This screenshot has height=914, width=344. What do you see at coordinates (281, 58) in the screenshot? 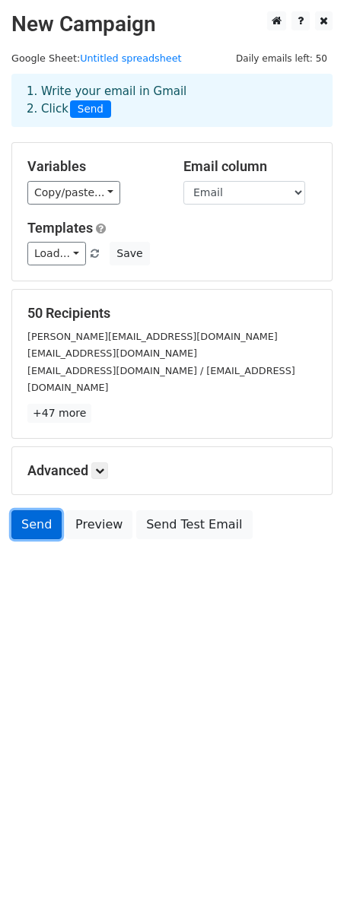
I see `a: Daily emails left: 50` at bounding box center [281, 58].